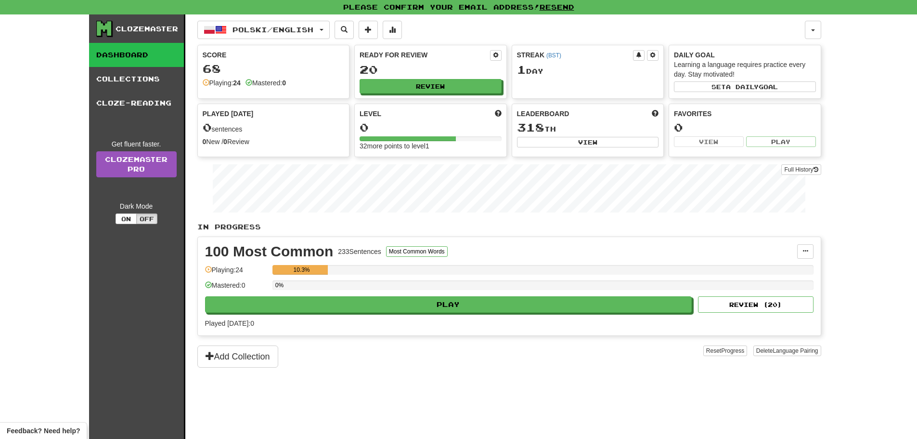  Describe the element at coordinates (575, 55) in the screenshot. I see `div: Streak` at that location.